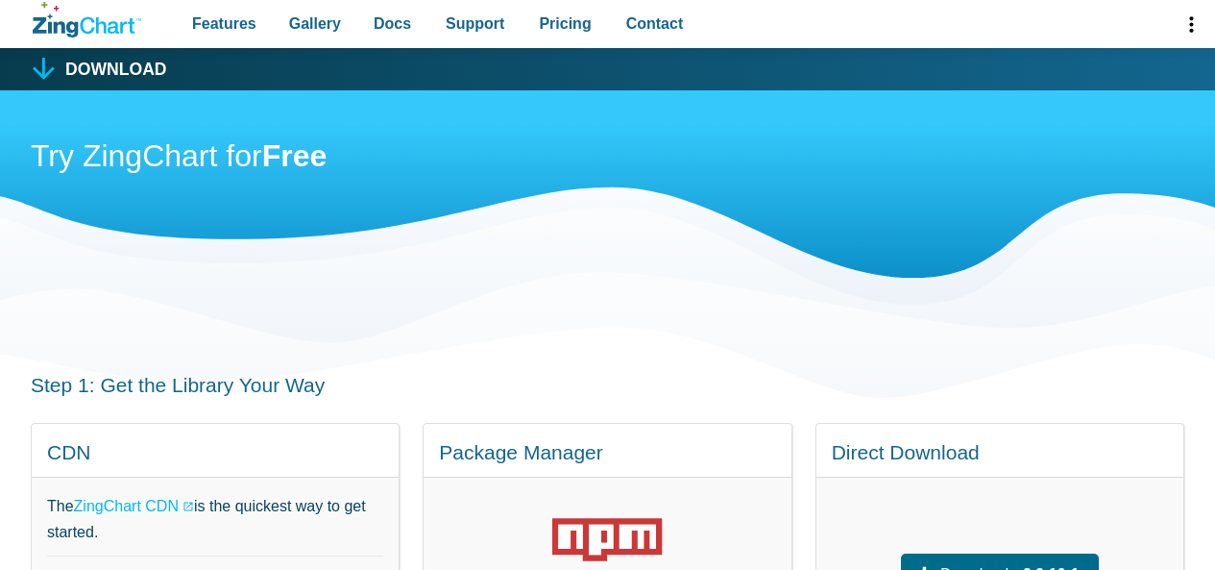 The width and height of the screenshot is (1215, 570). I want to click on span: Support, so click(475, 23).